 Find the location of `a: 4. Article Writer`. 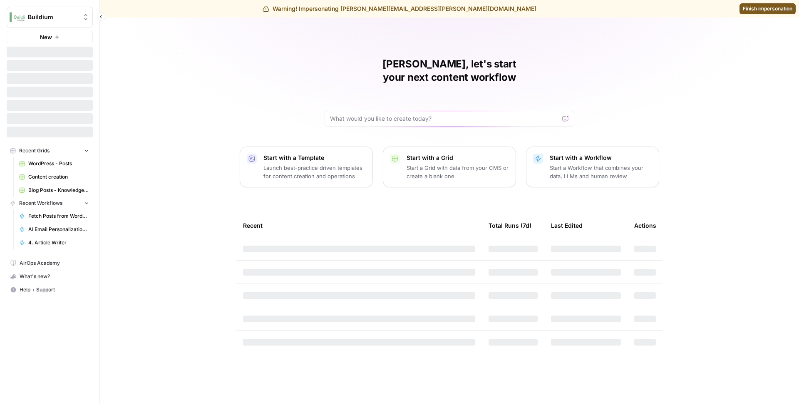

a: 4. Article Writer is located at coordinates (54, 243).